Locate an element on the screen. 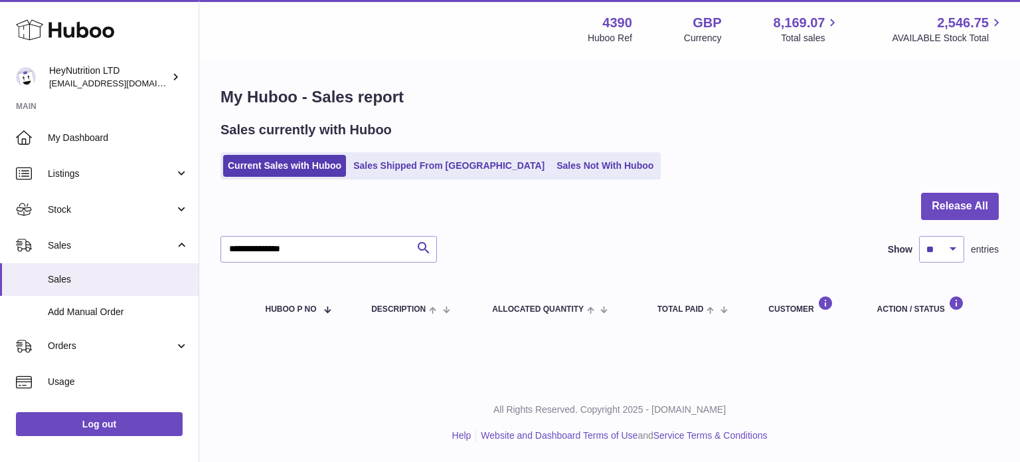  span: 8,169.07 is located at coordinates (800, 23).